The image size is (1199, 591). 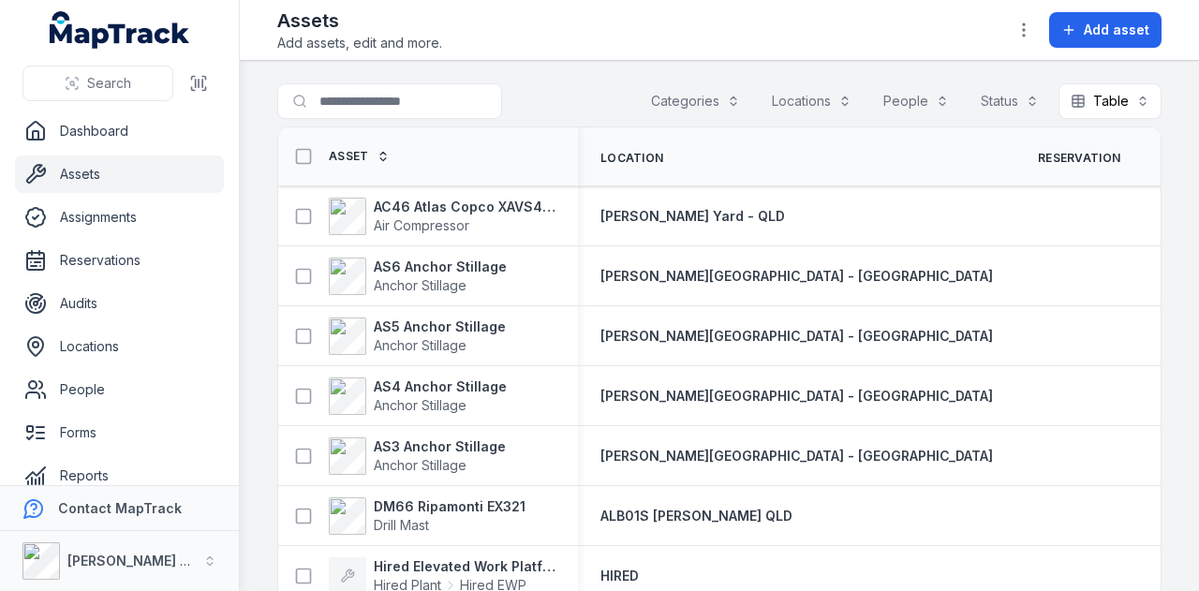 I want to click on a: Assets, so click(x=119, y=174).